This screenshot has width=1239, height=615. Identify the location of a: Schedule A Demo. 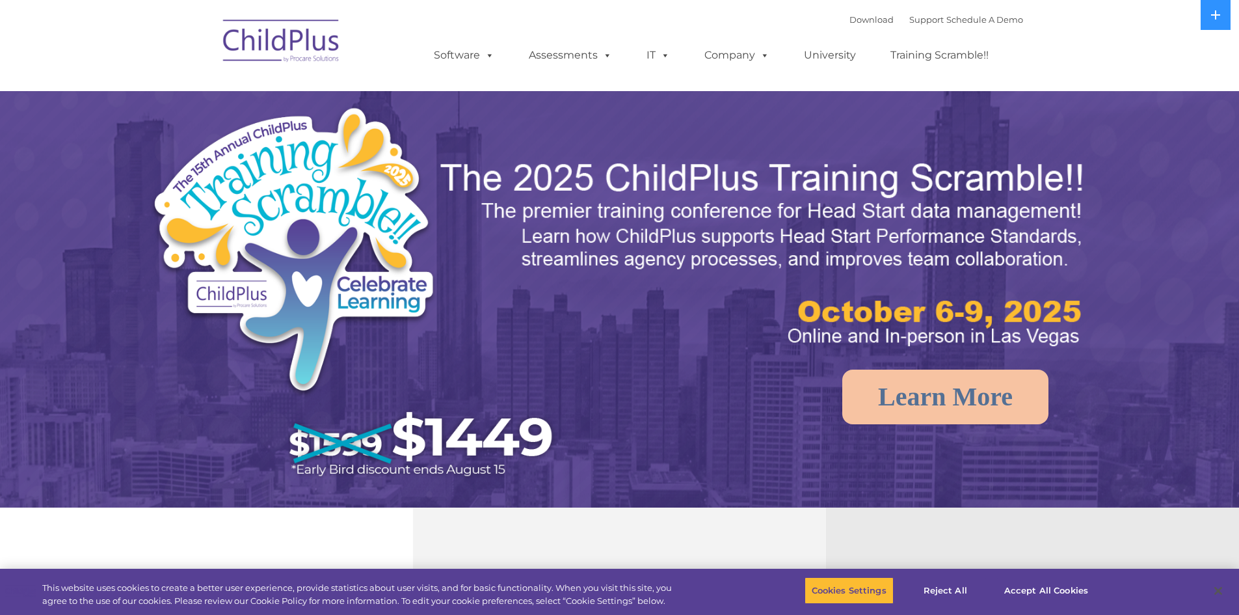
(985, 20).